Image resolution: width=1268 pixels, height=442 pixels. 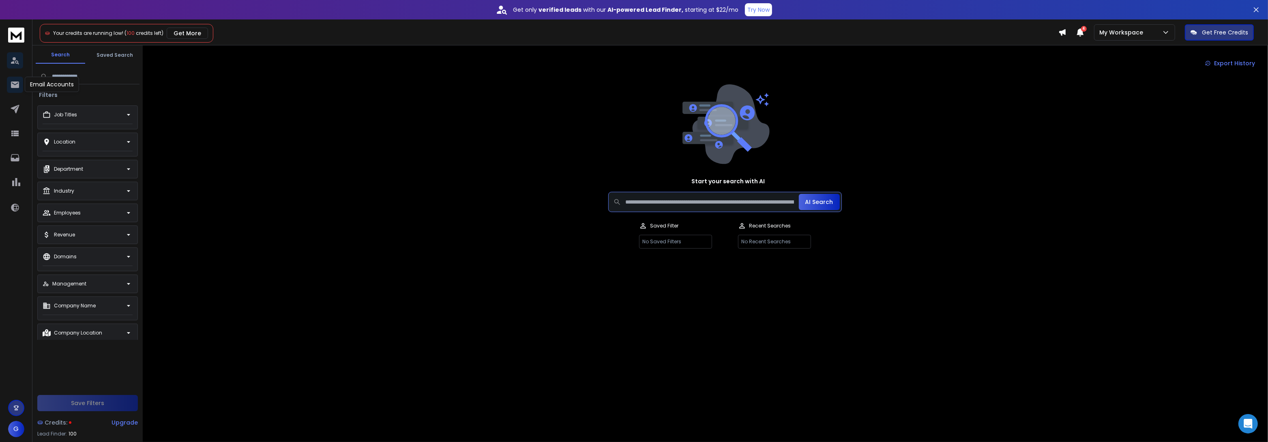 What do you see at coordinates (1225, 32) in the screenshot?
I see `p: Get Free Credits` at bounding box center [1225, 32].